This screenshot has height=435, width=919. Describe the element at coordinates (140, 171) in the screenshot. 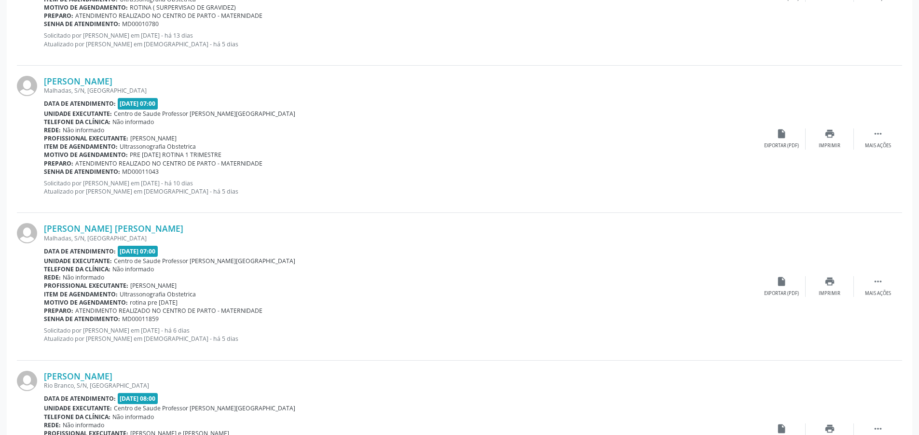

I see `span: MD00011043` at that location.